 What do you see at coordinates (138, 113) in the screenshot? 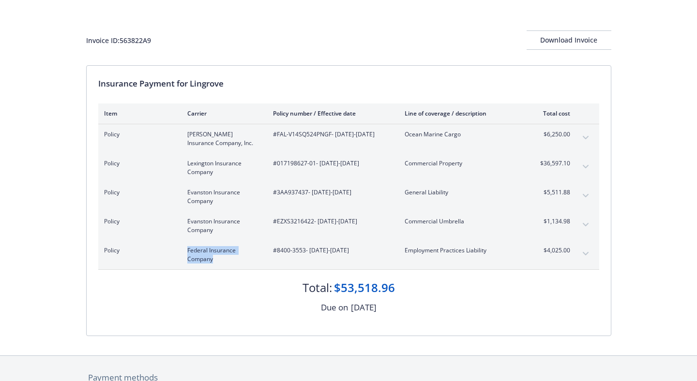
I see `div: Item` at bounding box center [138, 113].